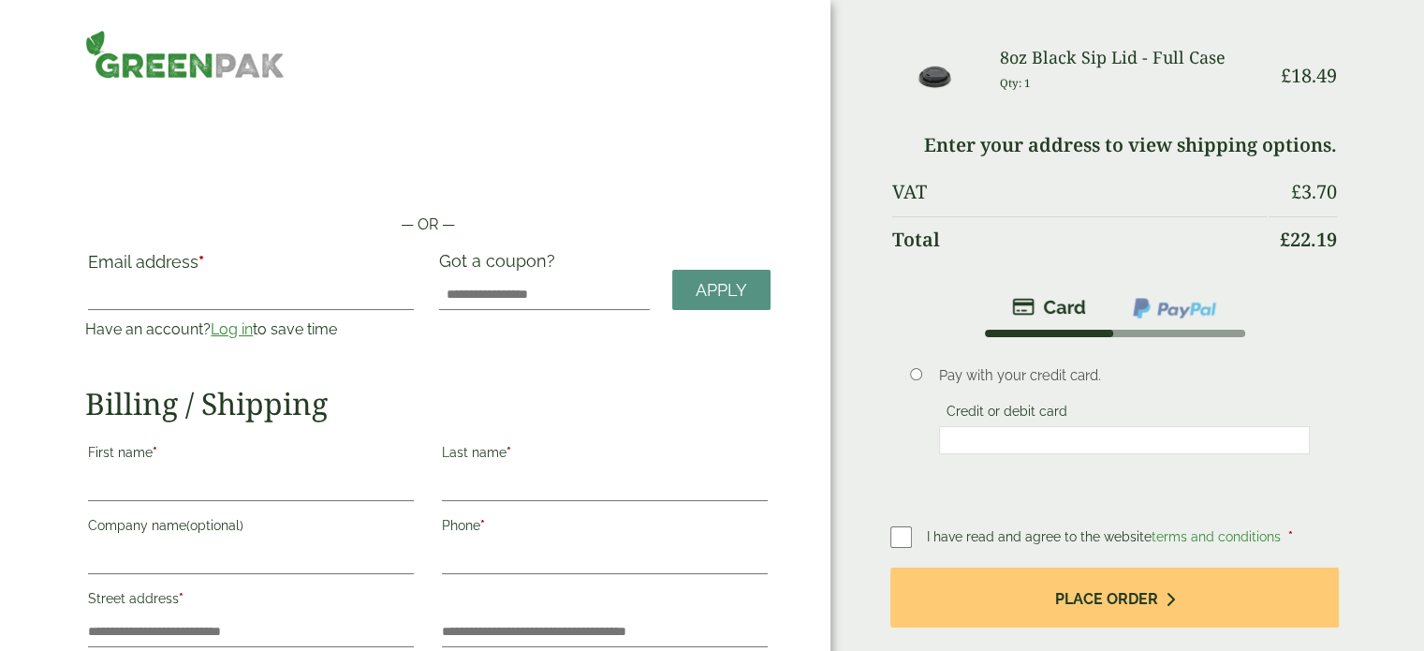  Describe the element at coordinates (251, 455) in the screenshot. I see `label: First name` at that location.